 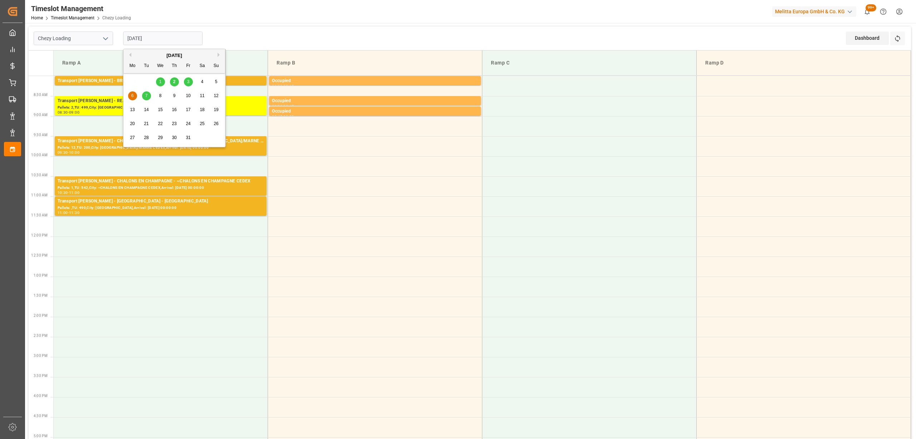 What do you see at coordinates (375, 63) in the screenshot?
I see `div: Ramp B` at bounding box center [375, 63].